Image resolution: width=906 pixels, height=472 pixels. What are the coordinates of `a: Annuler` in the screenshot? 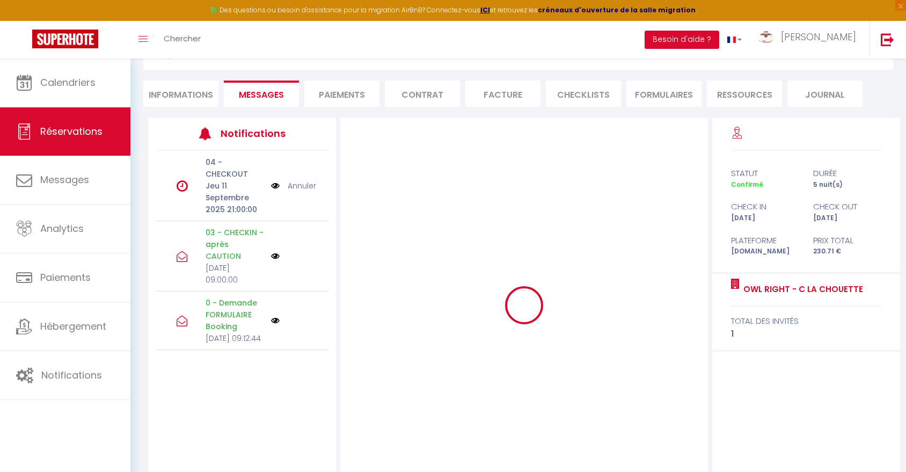 It's located at (302, 186).